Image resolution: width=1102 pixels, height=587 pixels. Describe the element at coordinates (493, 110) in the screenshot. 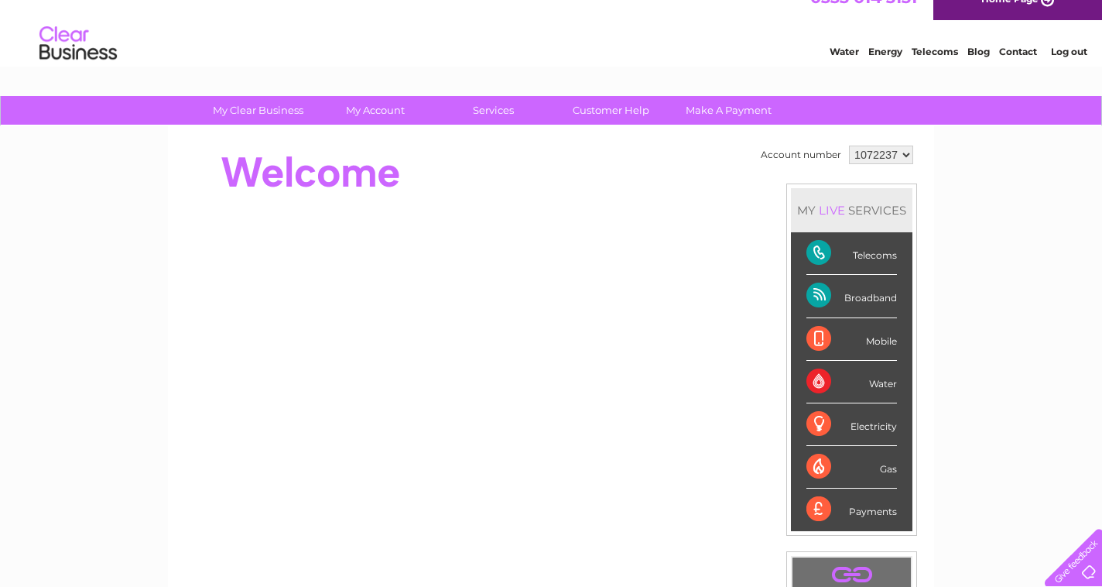

I see `a: Services` at that location.